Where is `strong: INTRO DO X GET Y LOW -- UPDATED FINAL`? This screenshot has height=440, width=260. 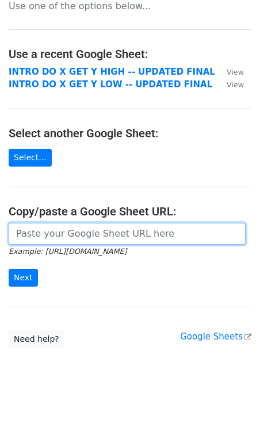 strong: INTRO DO X GET Y LOW -- UPDATED FINAL is located at coordinates (110, 84).